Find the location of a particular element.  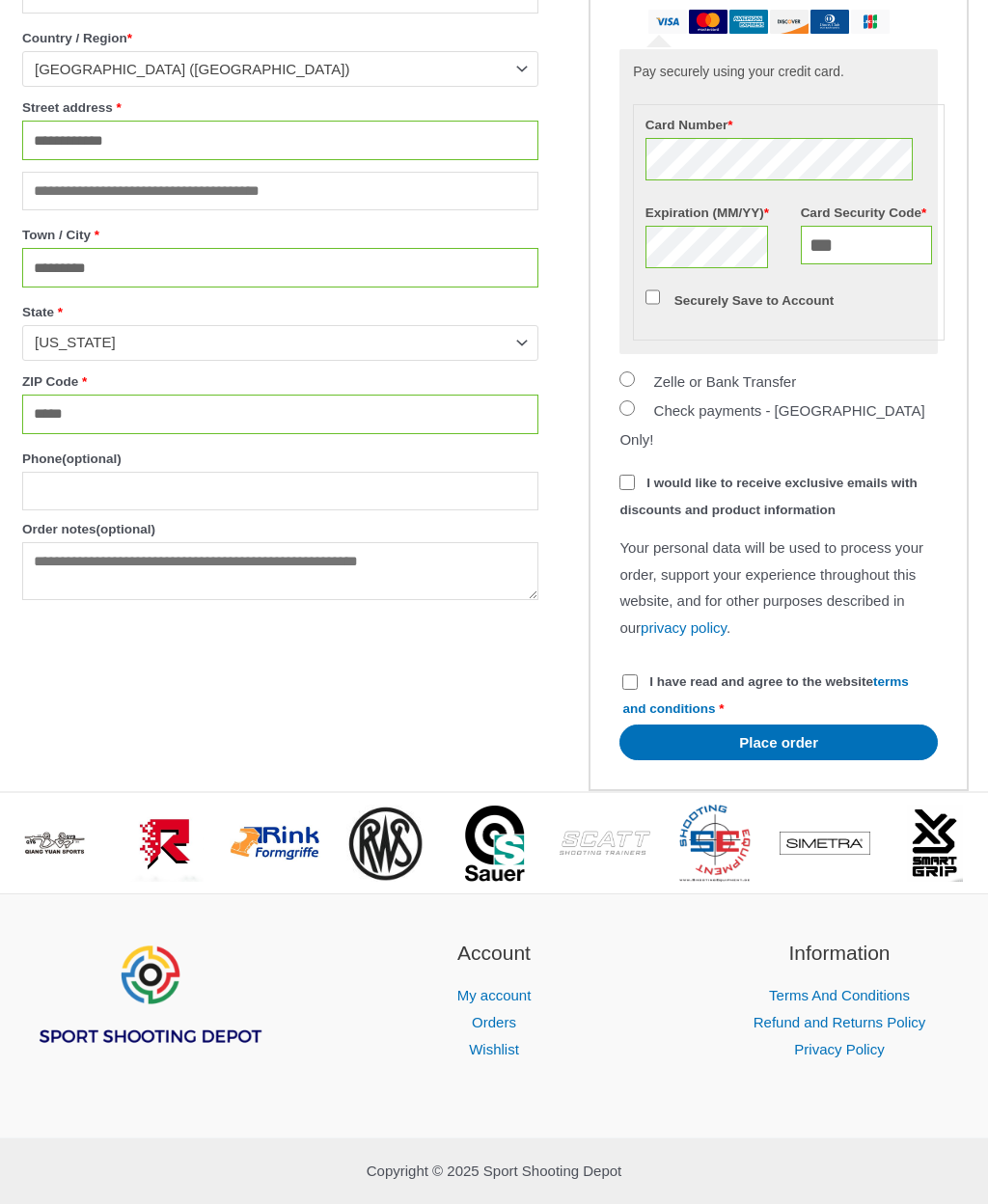

label: Card Security Code is located at coordinates (866, 213).